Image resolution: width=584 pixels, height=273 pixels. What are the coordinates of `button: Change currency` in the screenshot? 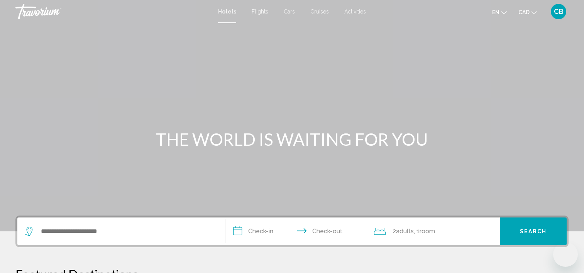 It's located at (528, 12).